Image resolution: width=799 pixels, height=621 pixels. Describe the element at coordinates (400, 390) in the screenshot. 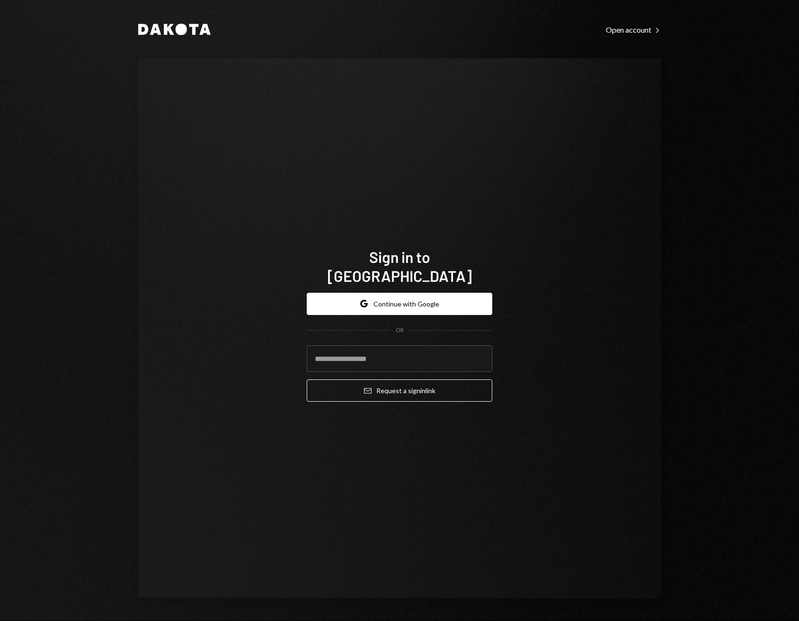

I see `button: Request a signinlink` at that location.